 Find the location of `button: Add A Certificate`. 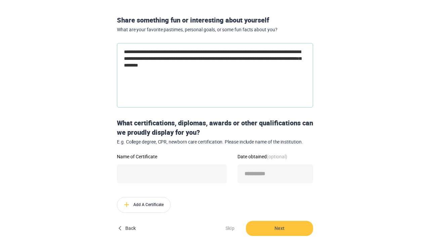

button: Add A Certificate is located at coordinates (144, 205).